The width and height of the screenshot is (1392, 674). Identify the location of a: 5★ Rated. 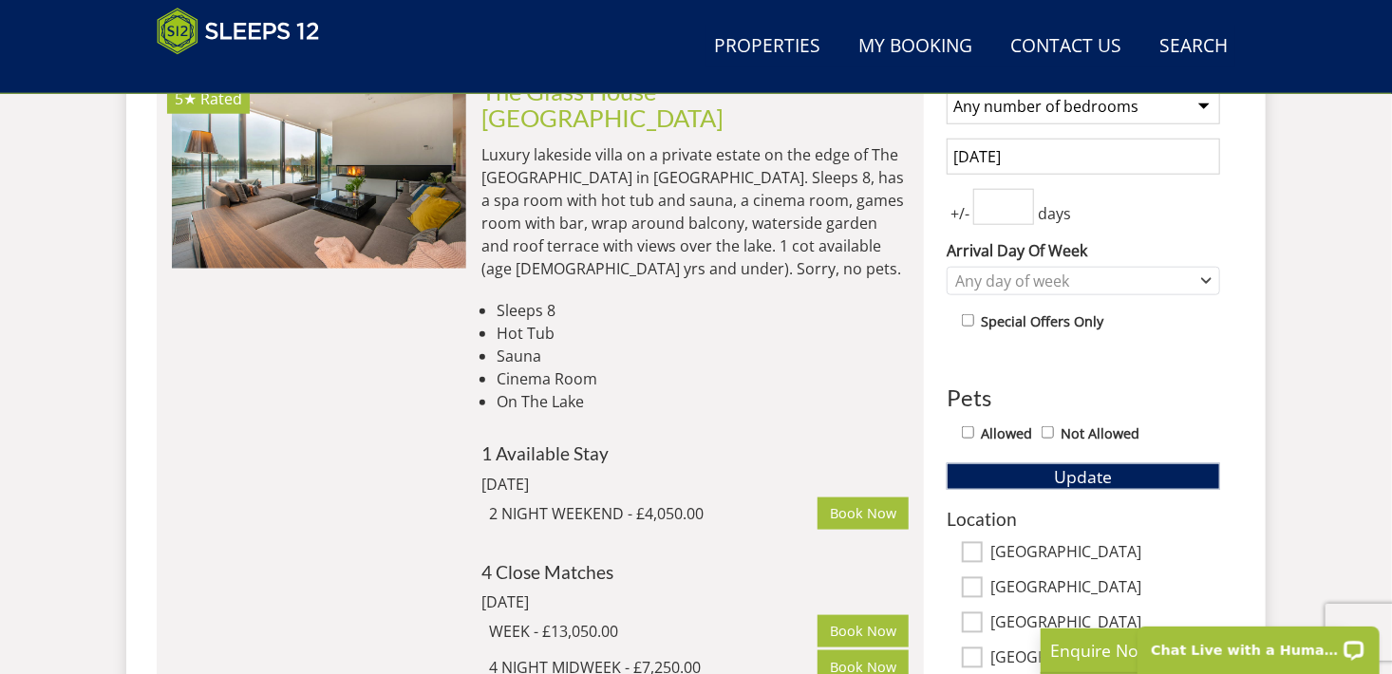
(319, 173).